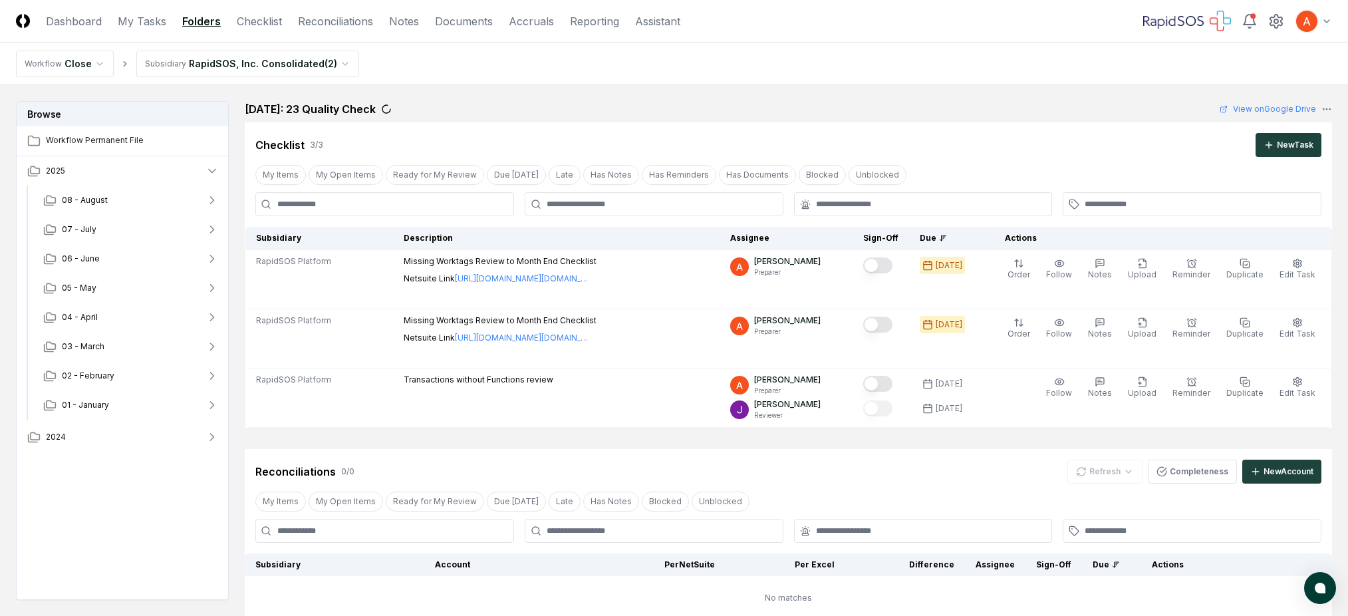 The height and width of the screenshot is (616, 1348). I want to click on div: 2025, so click(123, 304).